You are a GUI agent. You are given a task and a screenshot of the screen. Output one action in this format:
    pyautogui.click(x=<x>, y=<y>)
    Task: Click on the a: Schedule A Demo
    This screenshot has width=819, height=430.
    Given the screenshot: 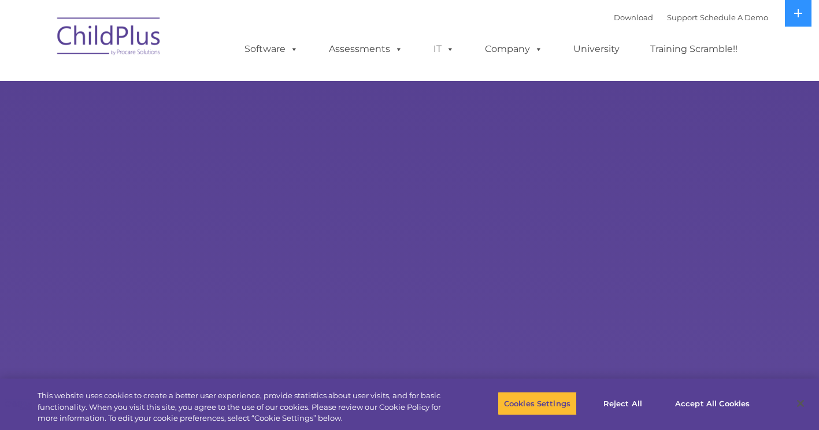 What is the action you would take?
    pyautogui.click(x=734, y=17)
    